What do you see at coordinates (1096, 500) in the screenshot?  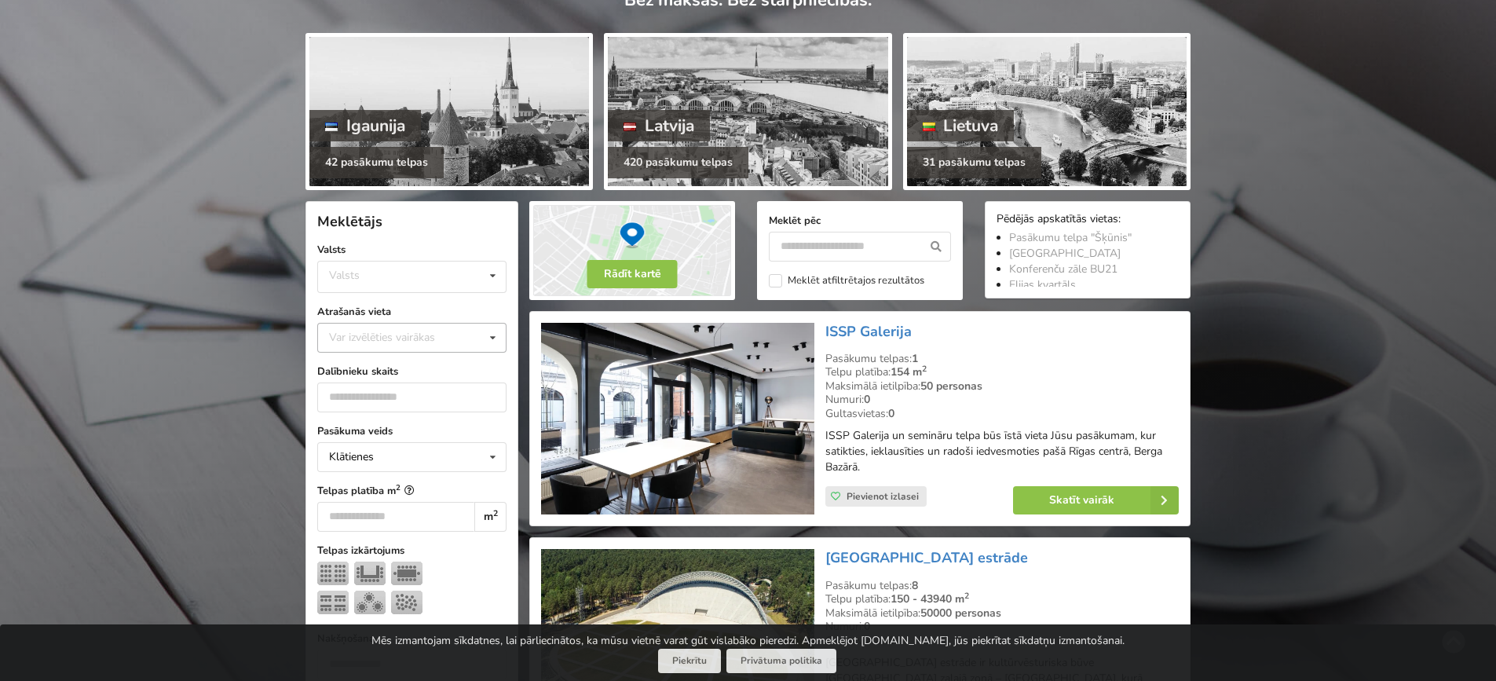 I see `a: Skatīt vairāk` at bounding box center [1096, 500].